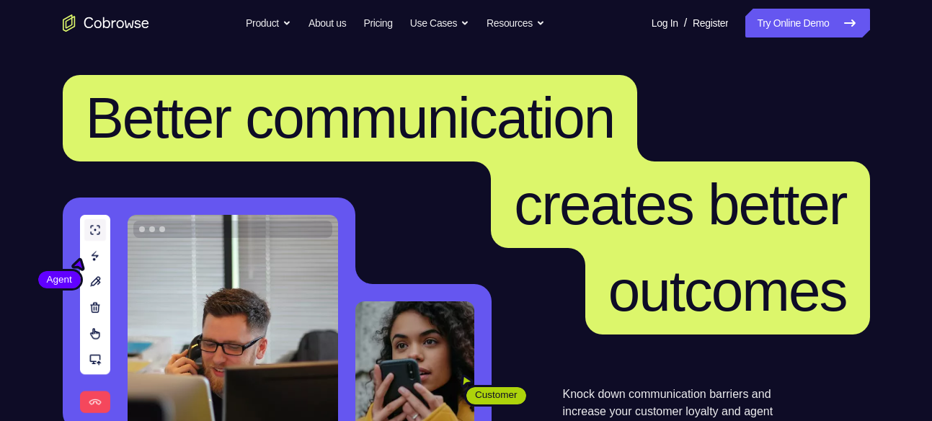  What do you see at coordinates (807, 23) in the screenshot?
I see `a: Try Online Demo` at bounding box center [807, 23].